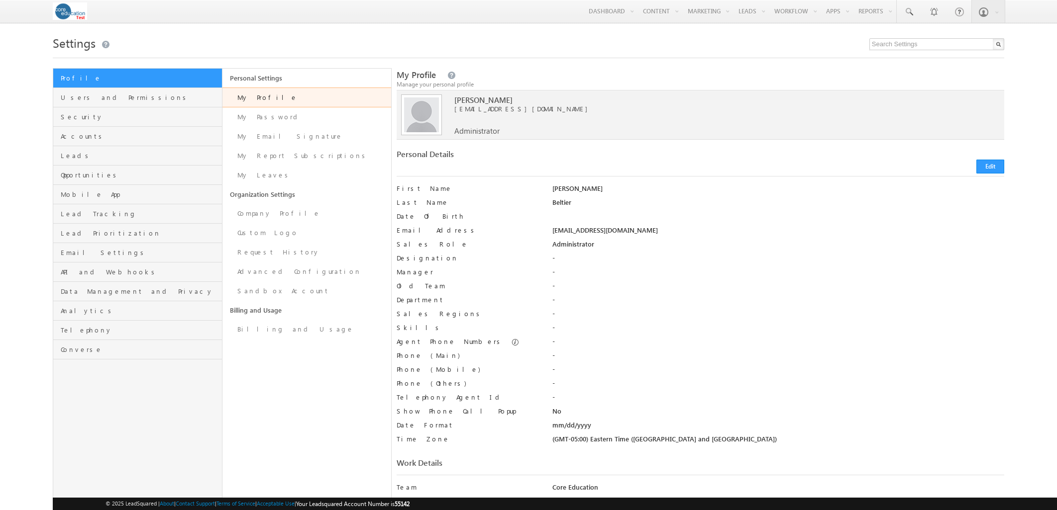 The image size is (1057, 510). Describe the element at coordinates (140, 233) in the screenshot. I see `span: Lead Prioritization` at that location.